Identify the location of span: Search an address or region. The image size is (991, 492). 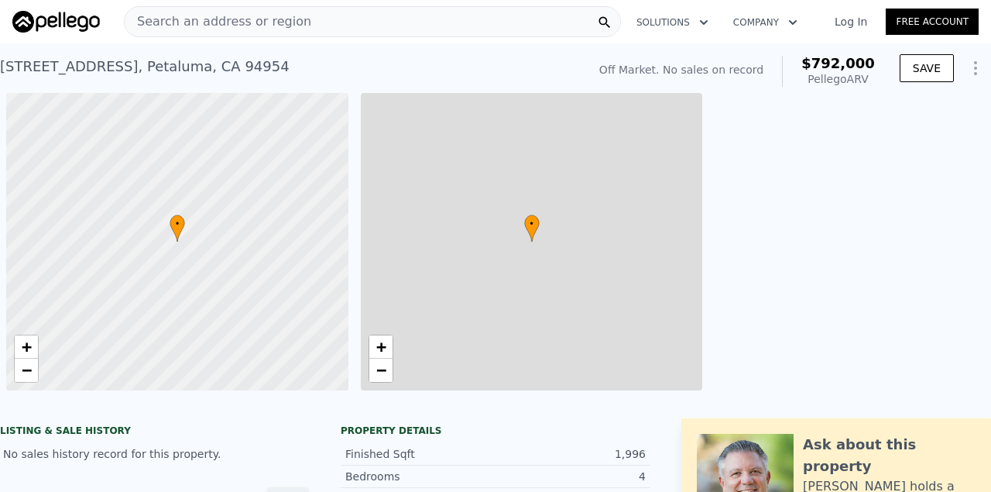
(217, 22).